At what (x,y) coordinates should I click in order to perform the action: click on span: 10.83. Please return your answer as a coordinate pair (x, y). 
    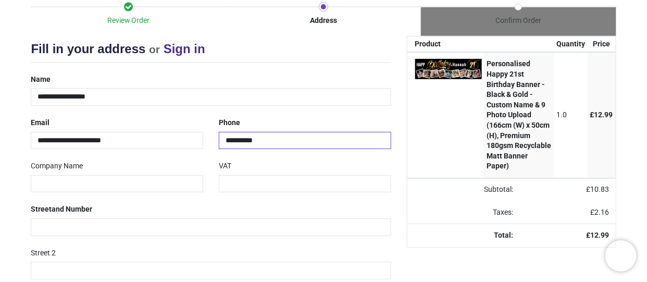
    Looking at the image, I should click on (600, 189).